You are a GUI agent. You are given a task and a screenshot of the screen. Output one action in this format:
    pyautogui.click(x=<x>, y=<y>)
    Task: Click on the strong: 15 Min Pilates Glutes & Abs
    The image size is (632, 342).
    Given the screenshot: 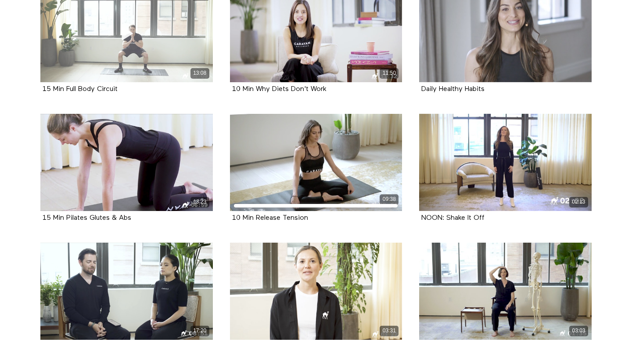 What is the action you would take?
    pyautogui.click(x=87, y=218)
    